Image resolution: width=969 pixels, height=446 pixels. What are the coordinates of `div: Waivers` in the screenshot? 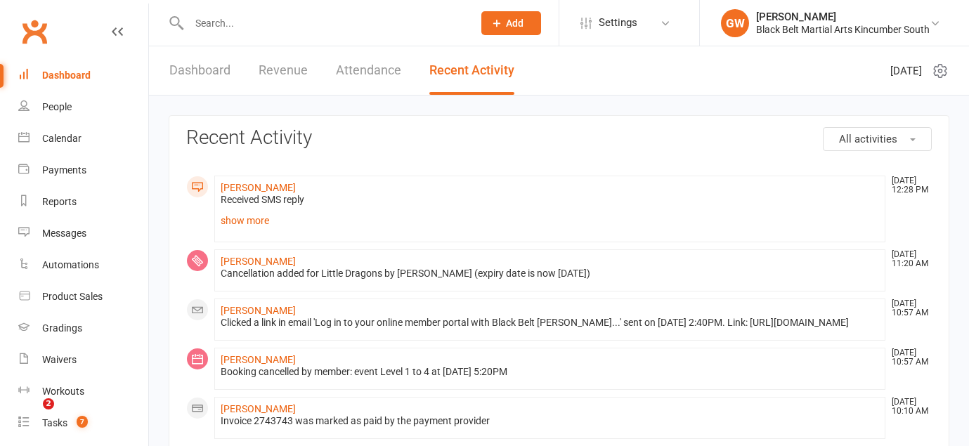 It's located at (59, 360).